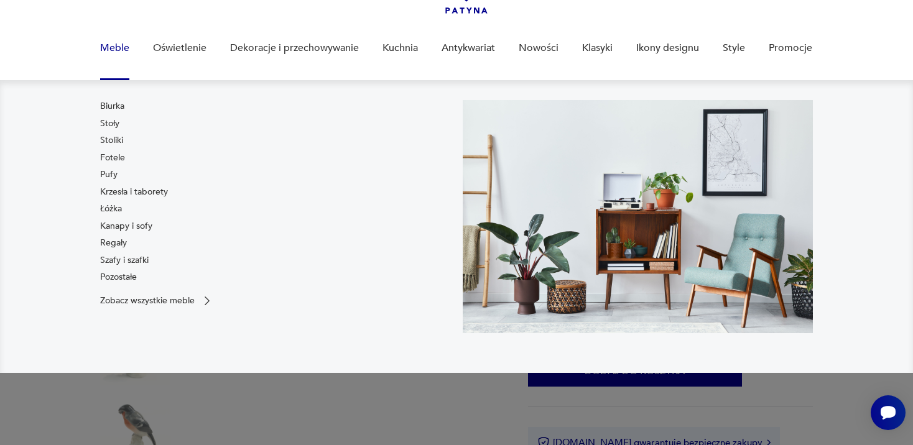  I want to click on a: Meble, so click(114, 48).